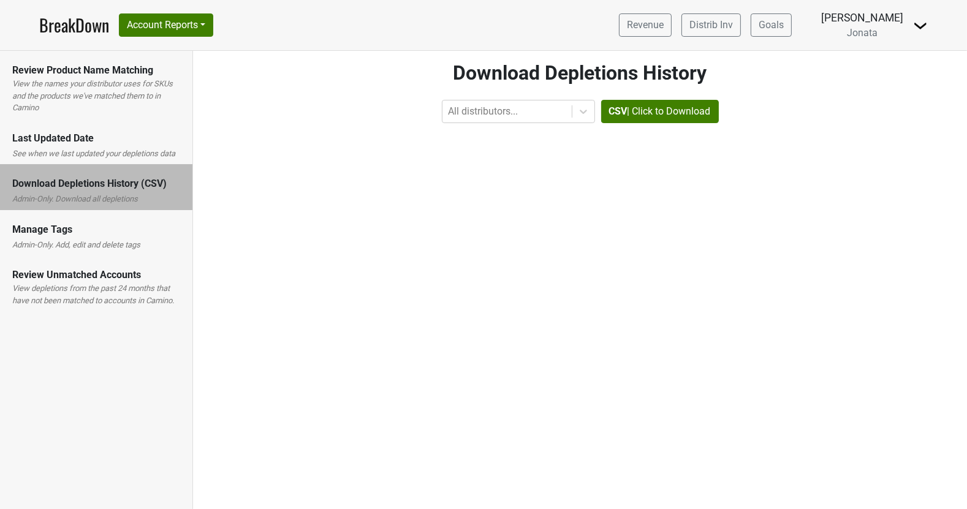  Describe the element at coordinates (96, 294) in the screenshot. I see `label: View depletions from the past 24 months that have not been matched to accounts in Camino.` at that location.